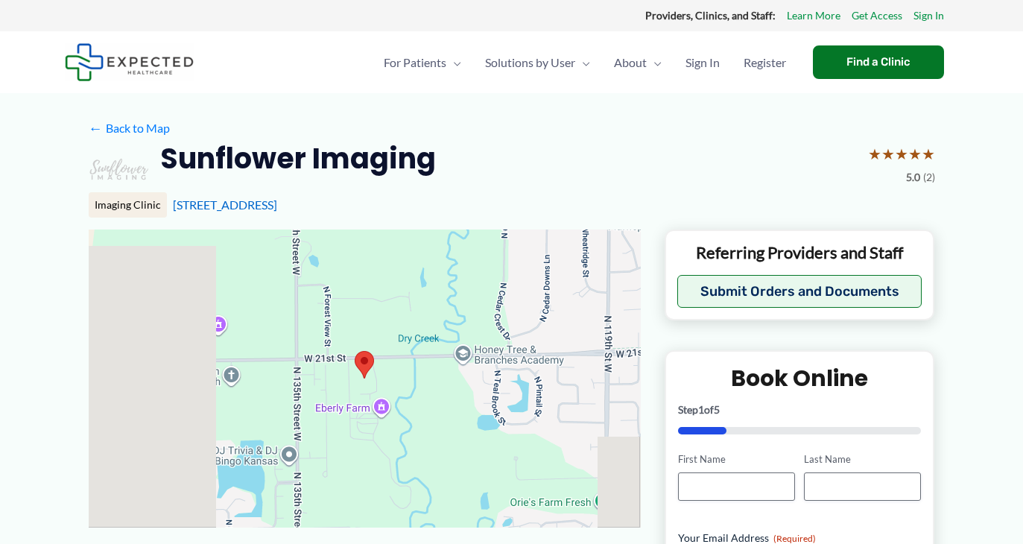 Image resolution: width=1023 pixels, height=544 pixels. What do you see at coordinates (710, 15) in the screenshot?
I see `strong: Providers, Clinics, and Staff:` at bounding box center [710, 15].